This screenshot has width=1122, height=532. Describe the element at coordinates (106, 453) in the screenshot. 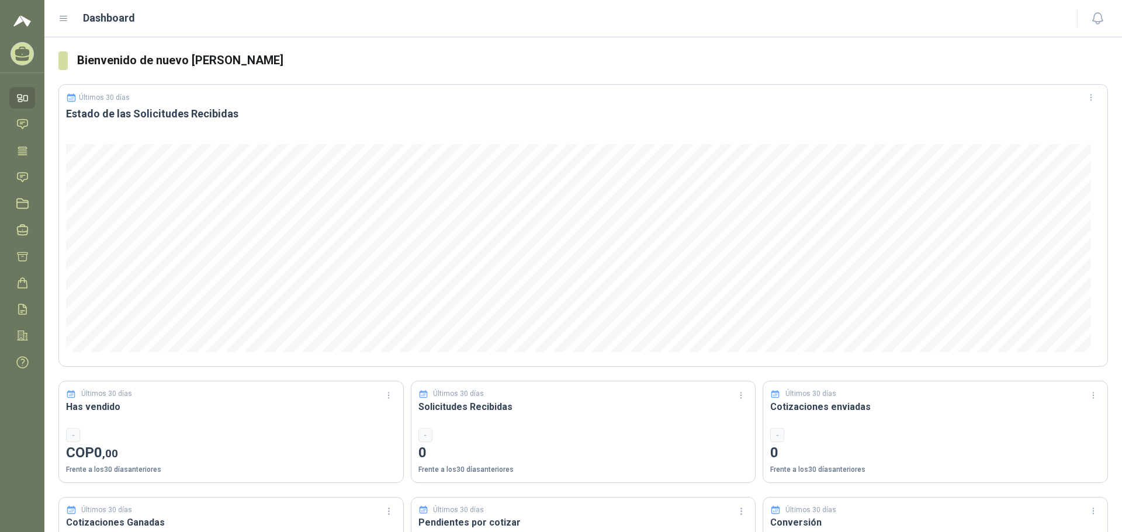

I see `span: 0` at that location.